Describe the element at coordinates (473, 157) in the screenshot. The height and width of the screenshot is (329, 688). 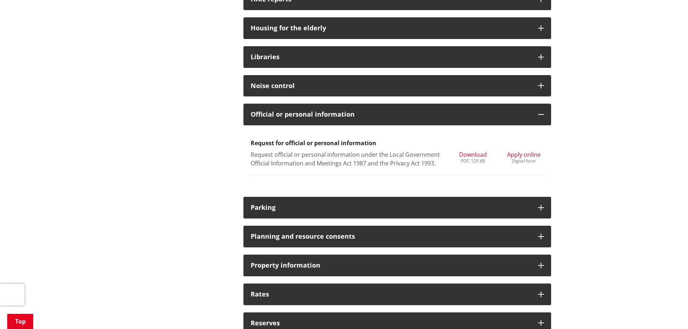
I see `a: Download PDF, 129 KB` at that location.